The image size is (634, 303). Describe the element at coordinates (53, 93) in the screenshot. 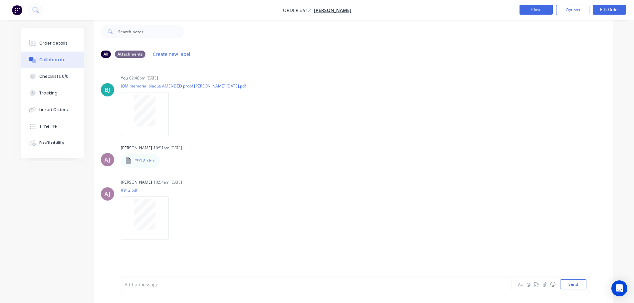

I see `button: Tracking` at that location.